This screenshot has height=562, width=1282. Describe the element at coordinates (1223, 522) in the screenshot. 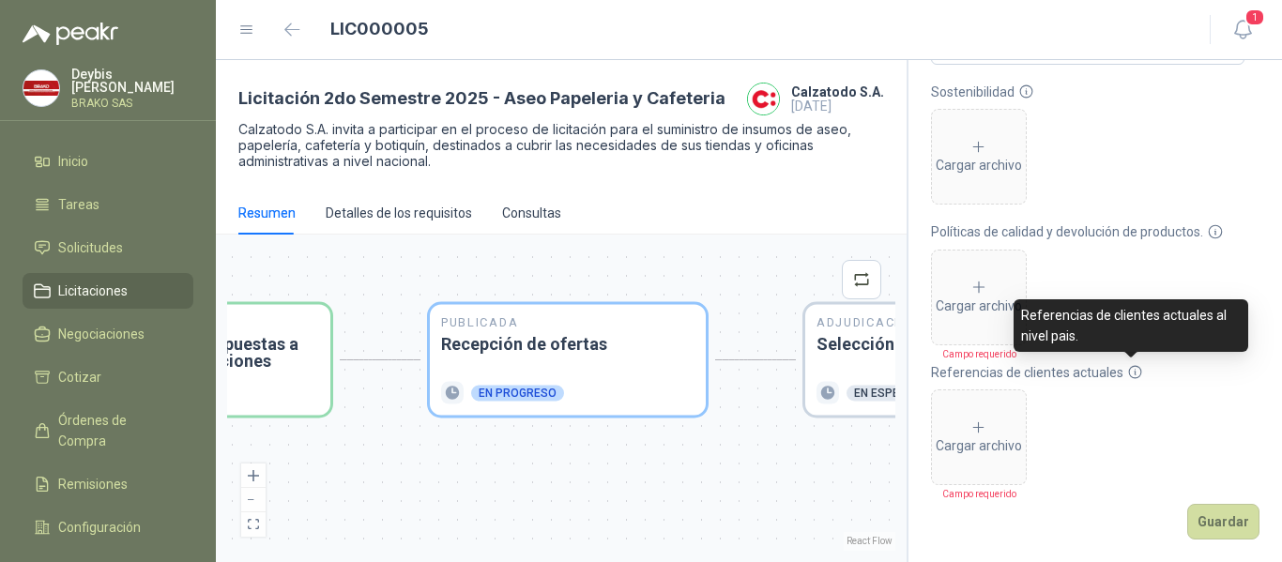

I see `button: Guardar` at that location.